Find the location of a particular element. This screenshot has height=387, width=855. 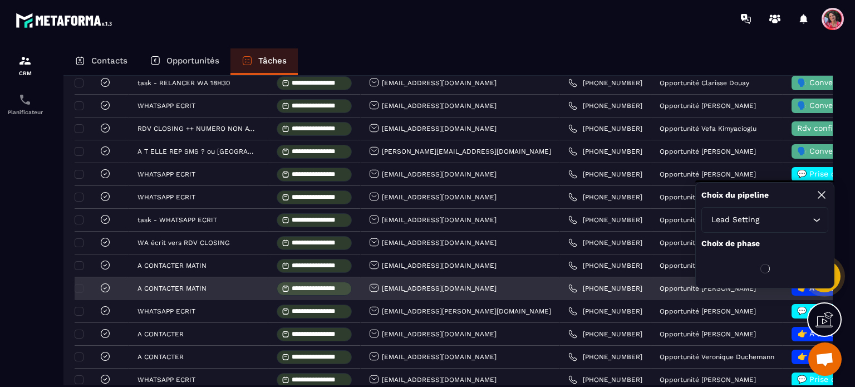

img: formation is located at coordinates (25, 61).